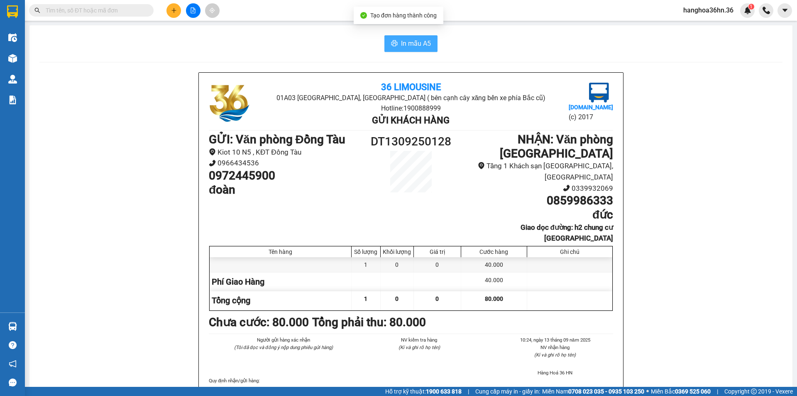  Describe the element at coordinates (284, 190) in the screenshot. I see `h1: đoàn` at that location.